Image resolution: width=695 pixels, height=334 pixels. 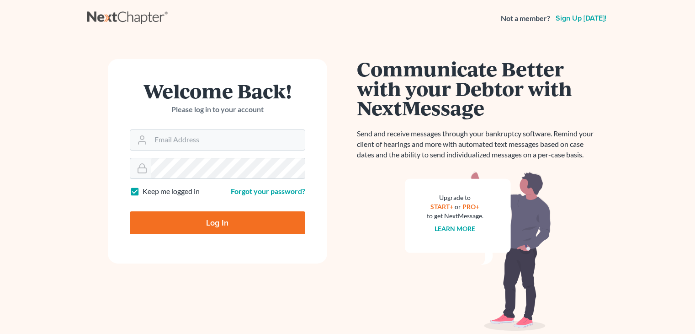 I want to click on span: or, so click(x=458, y=206).